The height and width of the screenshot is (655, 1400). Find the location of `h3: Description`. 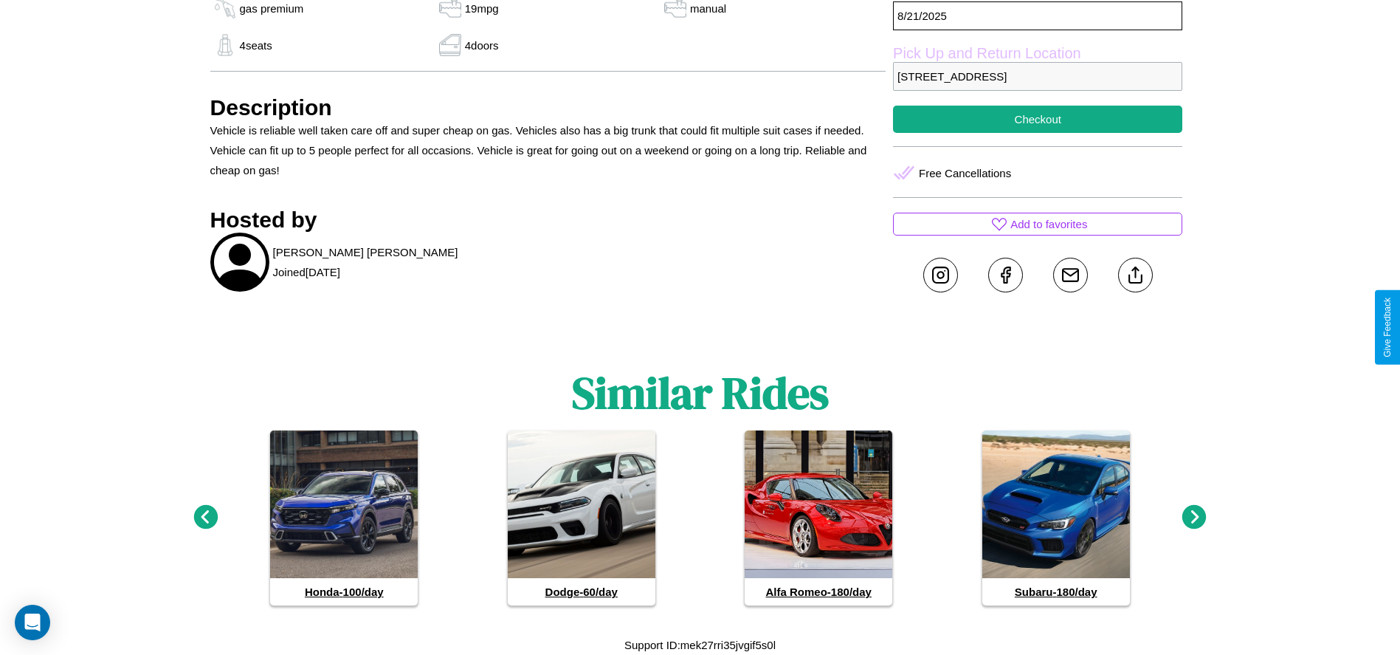

h3: Description is located at coordinates (548, 108).